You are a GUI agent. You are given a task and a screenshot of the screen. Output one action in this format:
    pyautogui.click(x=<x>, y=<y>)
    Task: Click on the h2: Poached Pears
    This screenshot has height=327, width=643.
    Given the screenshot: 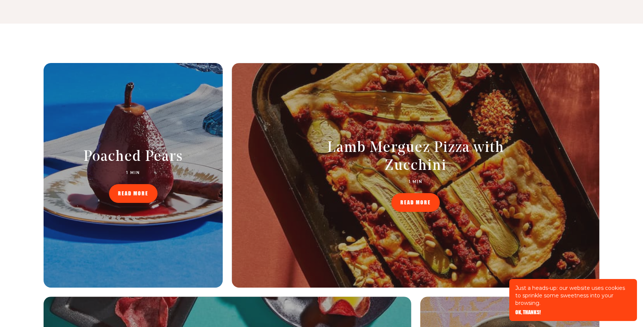 What is the action you would take?
    pyautogui.click(x=133, y=157)
    